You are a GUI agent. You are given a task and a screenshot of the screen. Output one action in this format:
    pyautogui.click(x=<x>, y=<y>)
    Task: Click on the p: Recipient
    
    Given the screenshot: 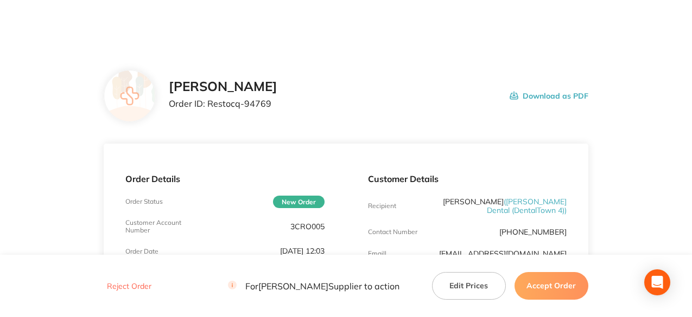 What is the action you would take?
    pyautogui.click(x=382, y=206)
    